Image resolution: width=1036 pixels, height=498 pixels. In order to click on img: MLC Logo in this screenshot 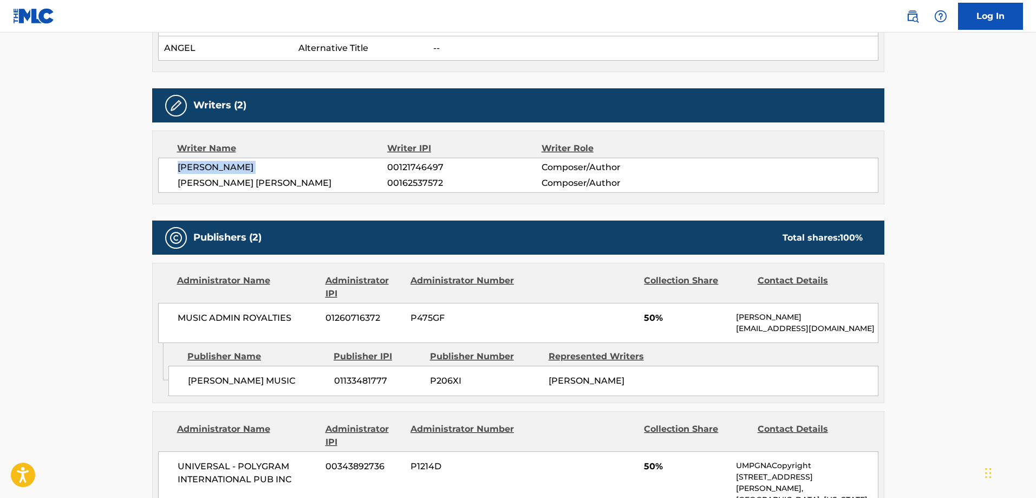, I will do `click(34, 16)`.